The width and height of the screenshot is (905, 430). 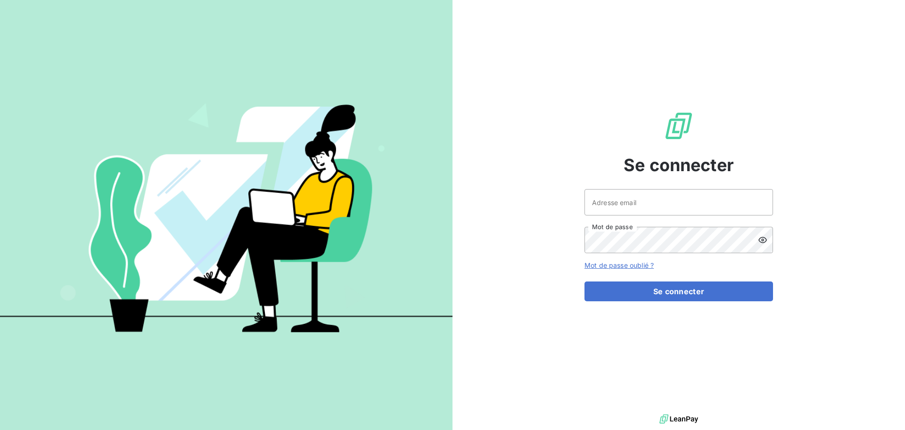 I want to click on button: Se connecter, so click(x=679, y=291).